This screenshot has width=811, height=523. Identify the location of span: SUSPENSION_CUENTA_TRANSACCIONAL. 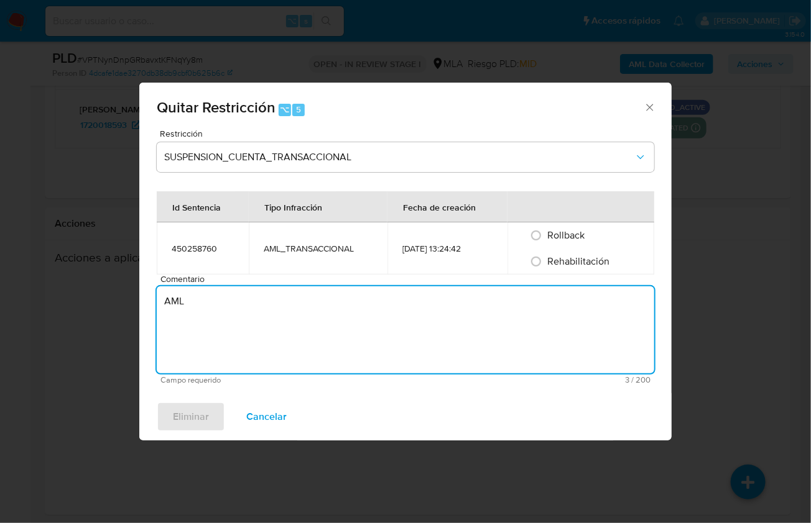
(399, 157).